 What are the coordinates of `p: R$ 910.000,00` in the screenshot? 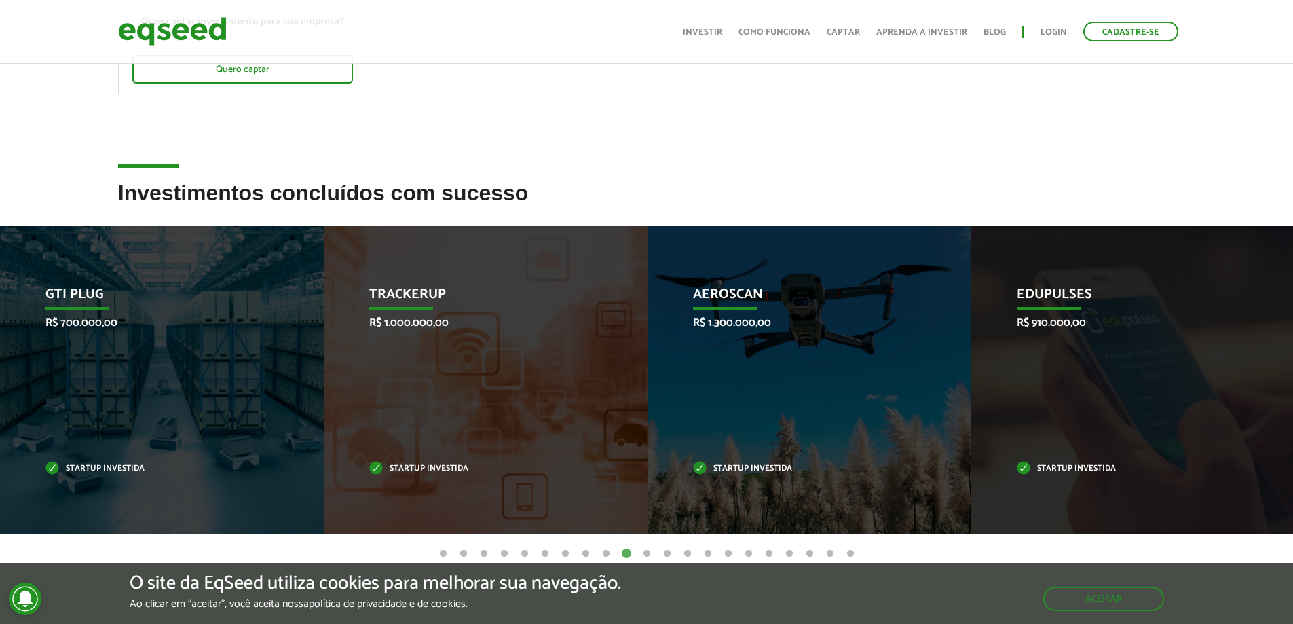 It's located at (1123, 323).